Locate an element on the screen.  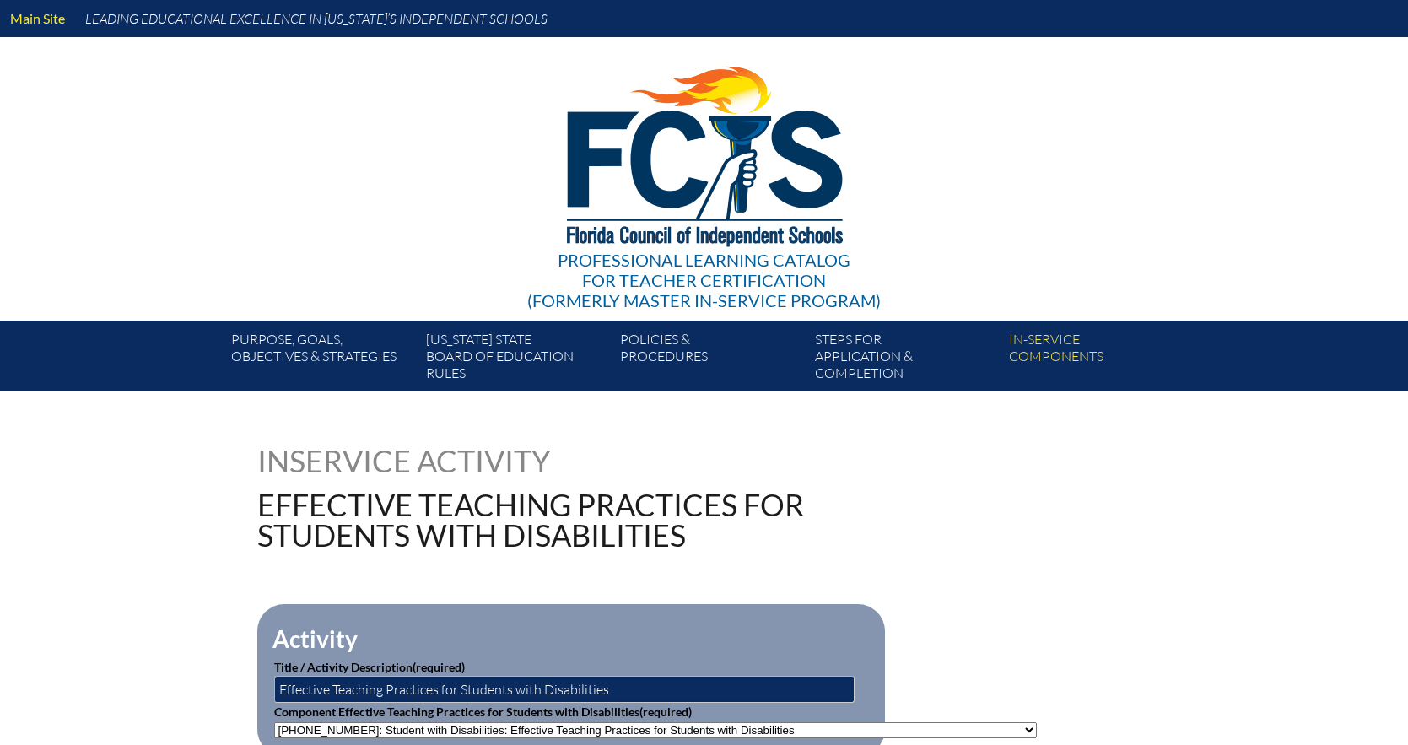
a: Main Site is located at coordinates (37, 18).